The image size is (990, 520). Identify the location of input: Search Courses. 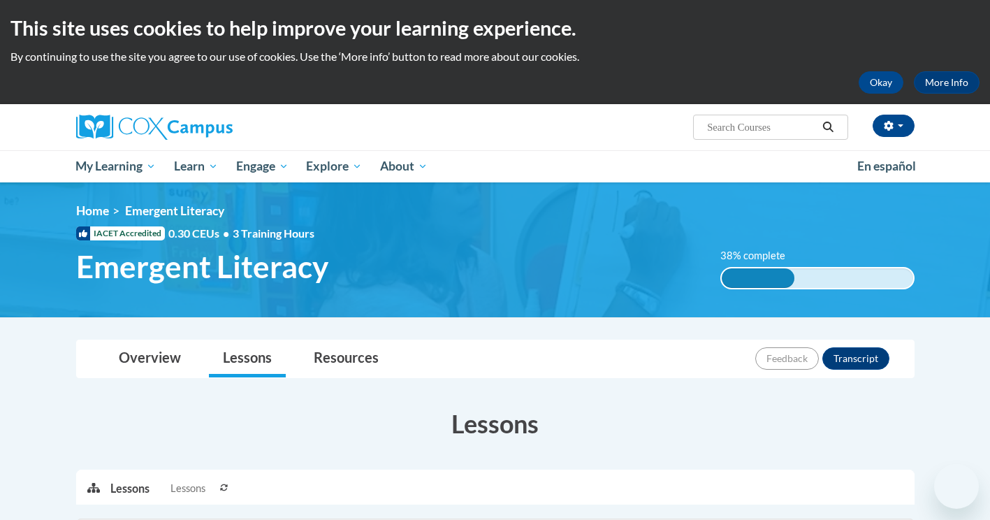
(762, 127).